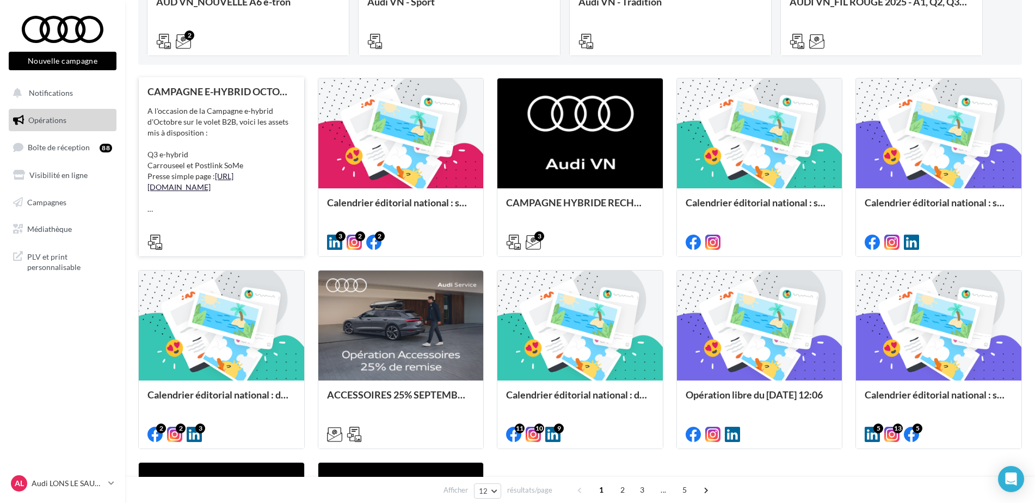  I want to click on div: Calendrier éditorial national : semaine du 08.09 au 14.09, so click(938, 208).